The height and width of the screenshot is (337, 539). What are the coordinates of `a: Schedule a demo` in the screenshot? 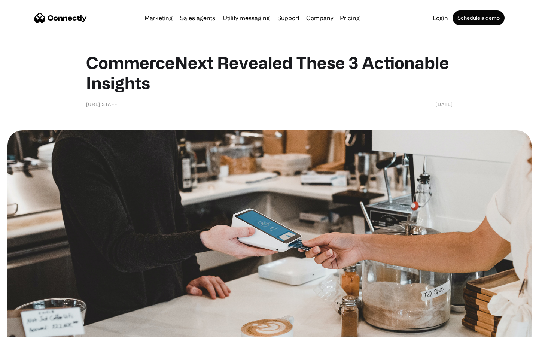 It's located at (478, 18).